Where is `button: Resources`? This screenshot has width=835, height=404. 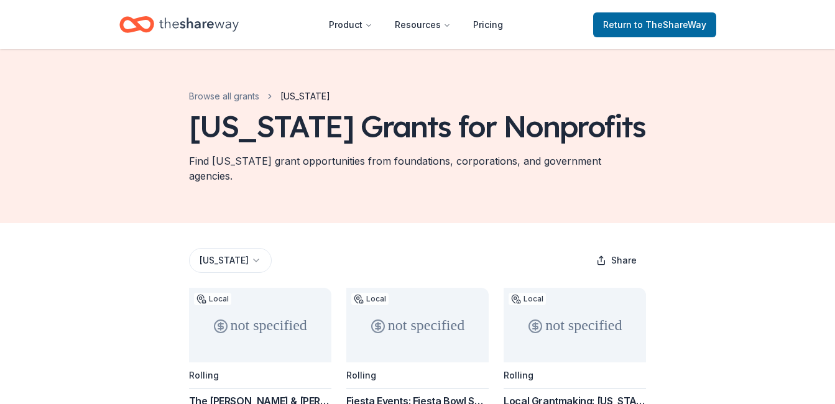
button: Resources is located at coordinates (423, 25).